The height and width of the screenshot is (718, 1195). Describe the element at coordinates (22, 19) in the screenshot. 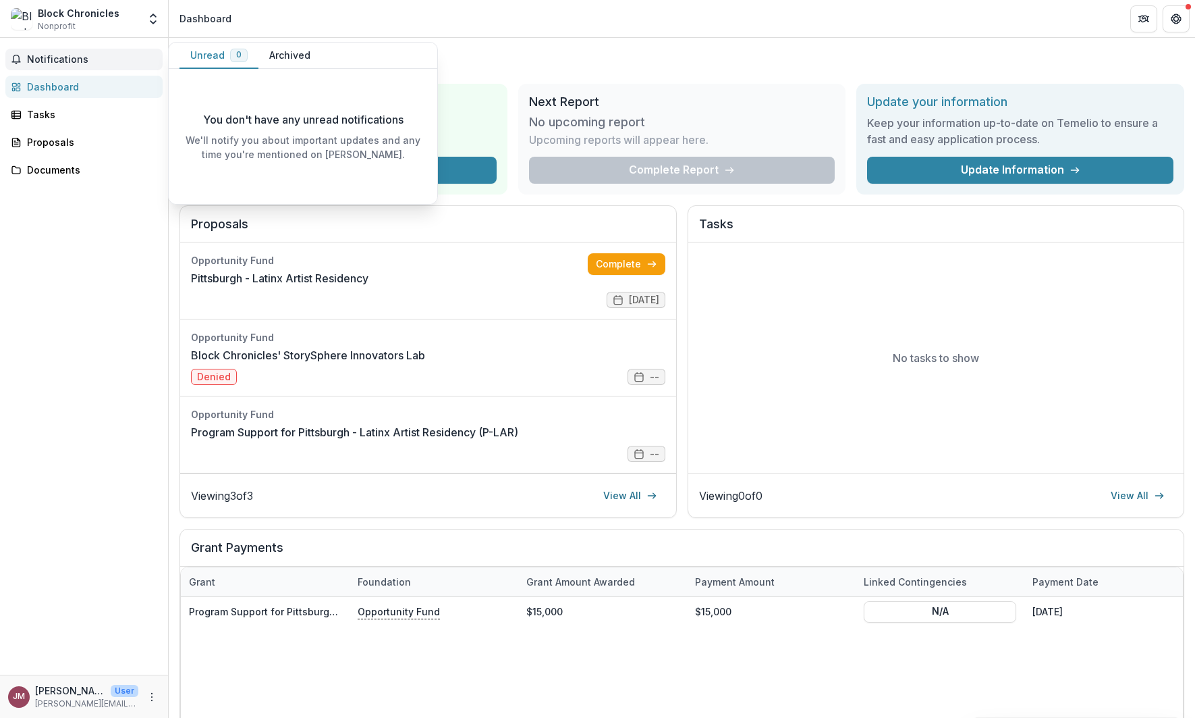

I see `img: Block Chronicles` at that location.